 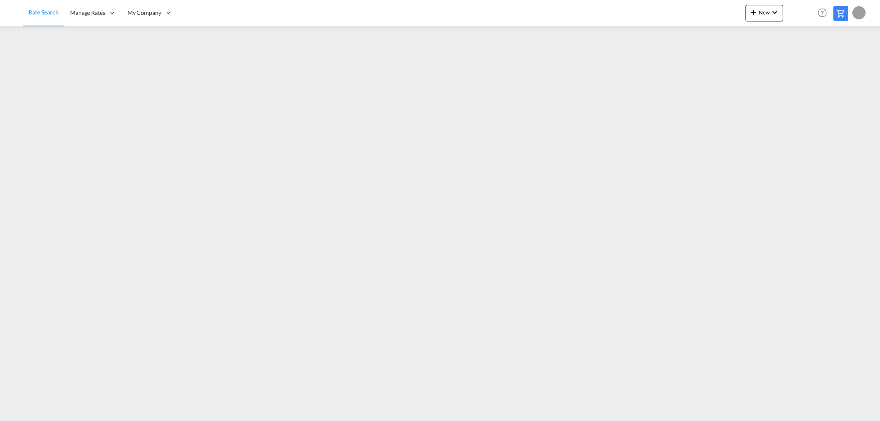 What do you see at coordinates (87, 13) in the screenshot?
I see `span: Manage Rates` at bounding box center [87, 13].